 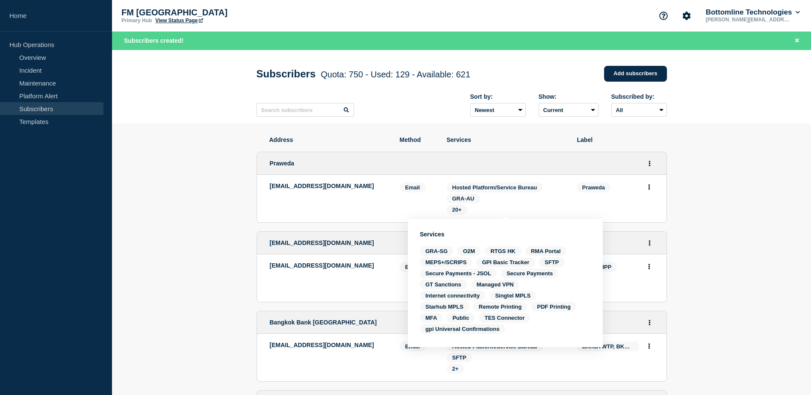 What do you see at coordinates (500, 307) in the screenshot?
I see `span: Remote Printing` at bounding box center [500, 307].